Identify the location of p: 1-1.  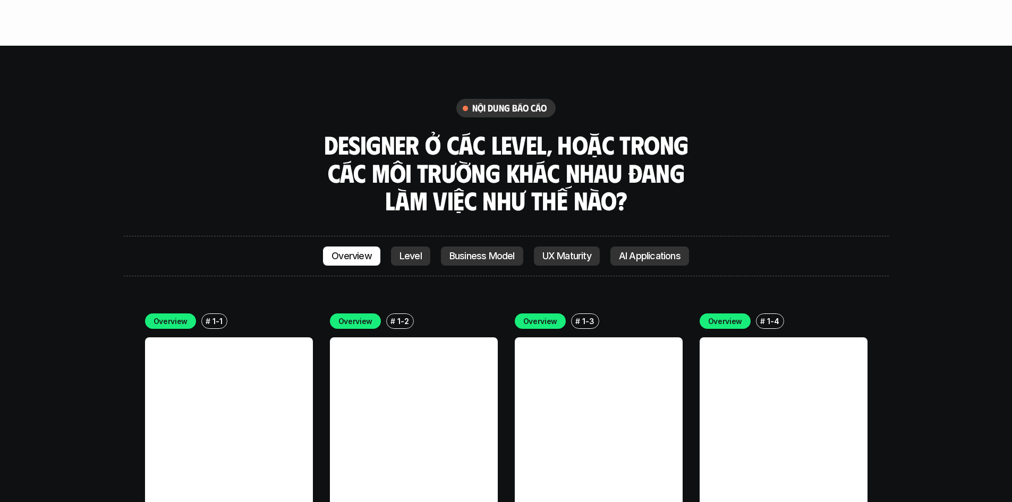
(217, 321).